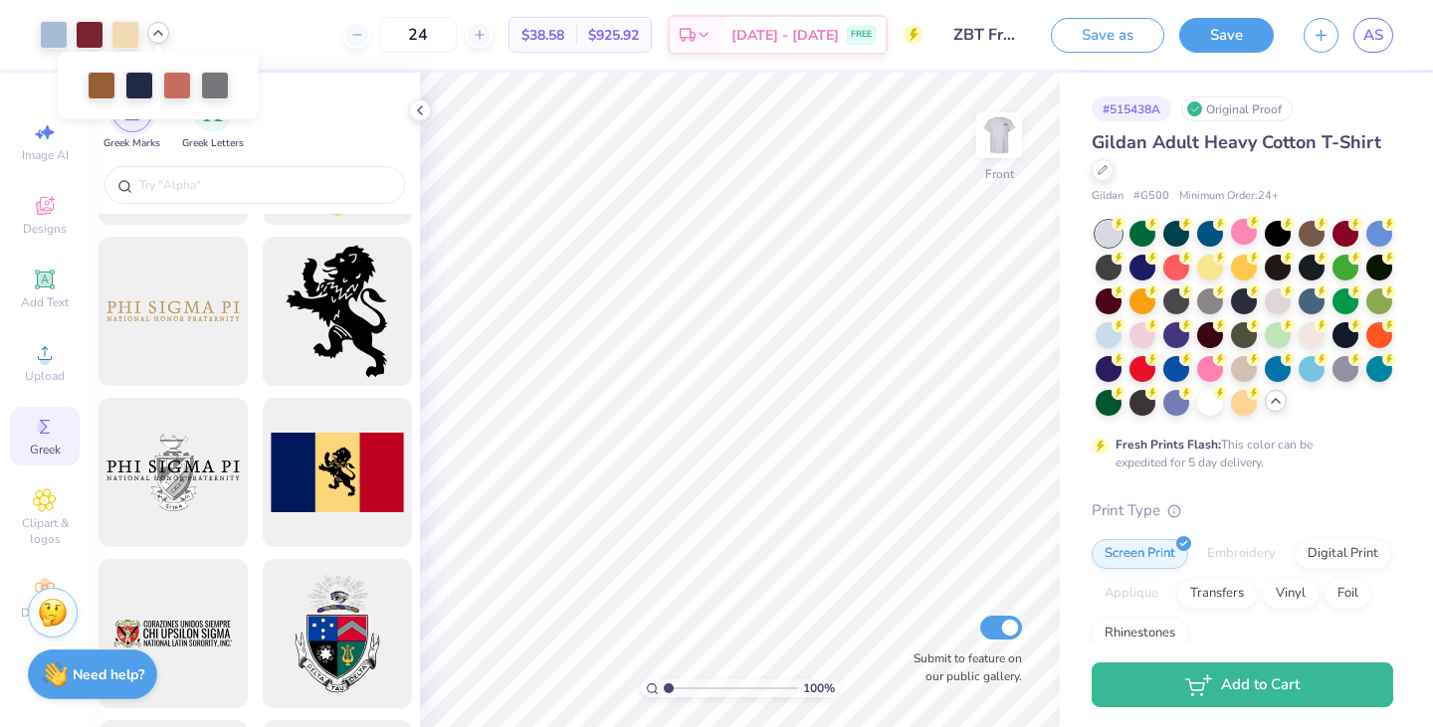 This screenshot has height=727, width=1433. Describe the element at coordinates (1151, 196) in the screenshot. I see `span: # G500` at that location.